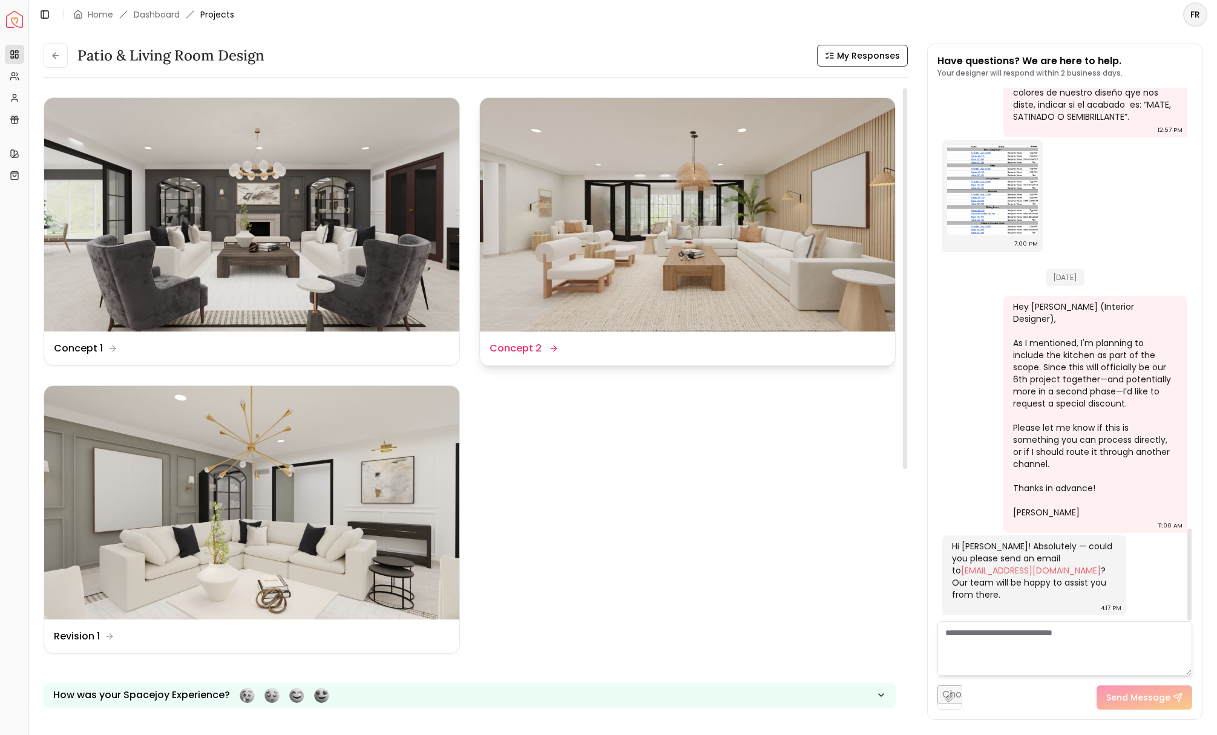 The image size is (1217, 735). I want to click on button: My Responses, so click(862, 56).